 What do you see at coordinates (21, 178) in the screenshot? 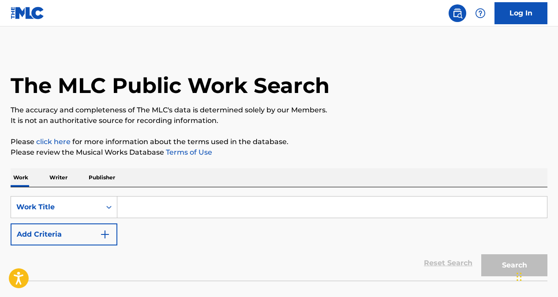
I see `p: Work` at bounding box center [21, 178].